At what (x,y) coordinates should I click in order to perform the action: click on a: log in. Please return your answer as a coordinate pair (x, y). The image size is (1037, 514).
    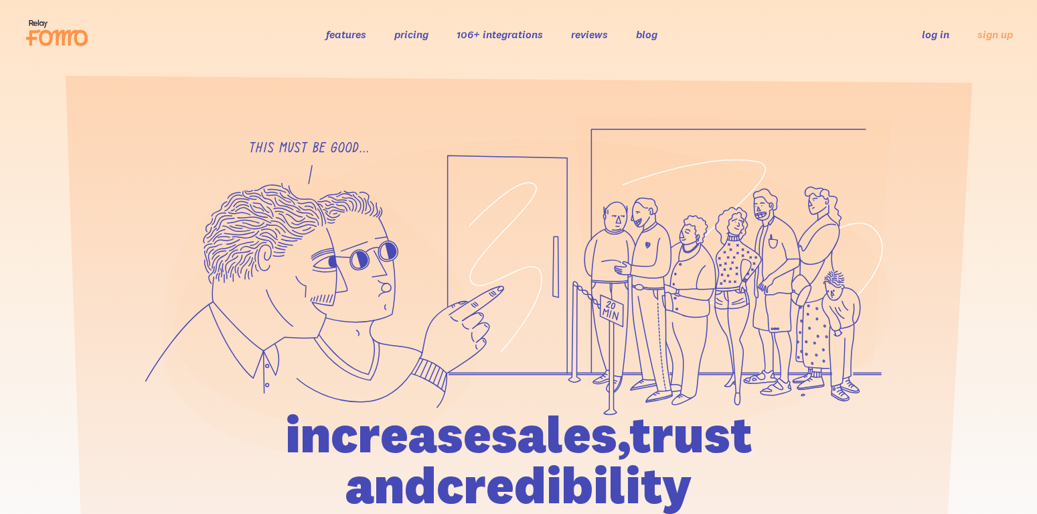
    Looking at the image, I should click on (936, 34).